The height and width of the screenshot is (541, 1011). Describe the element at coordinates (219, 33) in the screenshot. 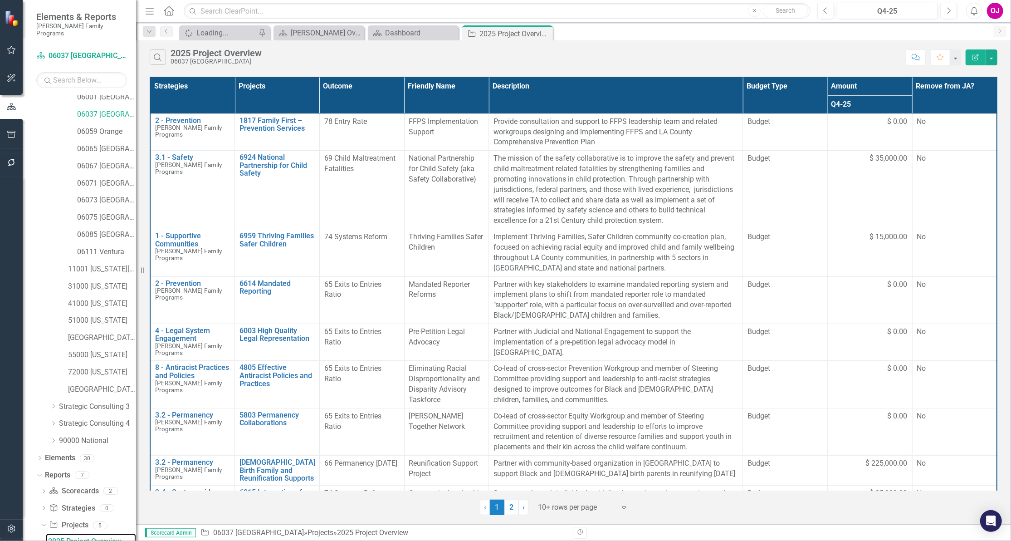

I see `a: Loading...` at that location.